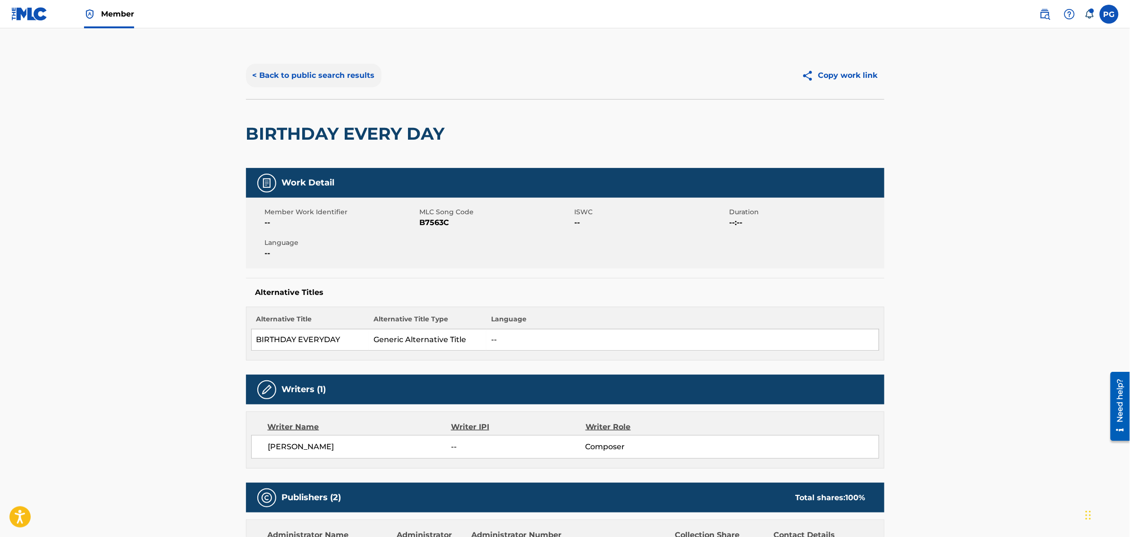 The image size is (1130, 537). What do you see at coordinates (831, 498) in the screenshot?
I see `div: Total shares:` at bounding box center [831, 498].